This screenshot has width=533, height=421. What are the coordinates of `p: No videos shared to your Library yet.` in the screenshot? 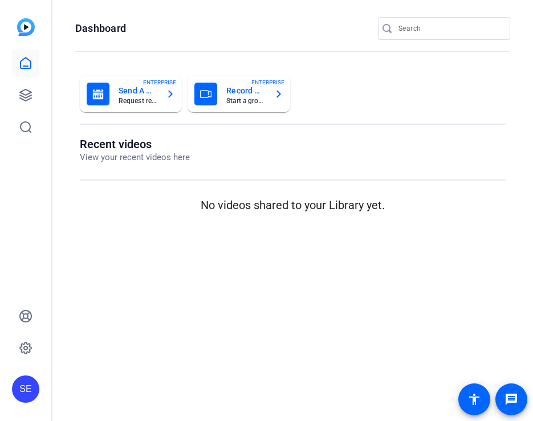 It's located at (293, 205).